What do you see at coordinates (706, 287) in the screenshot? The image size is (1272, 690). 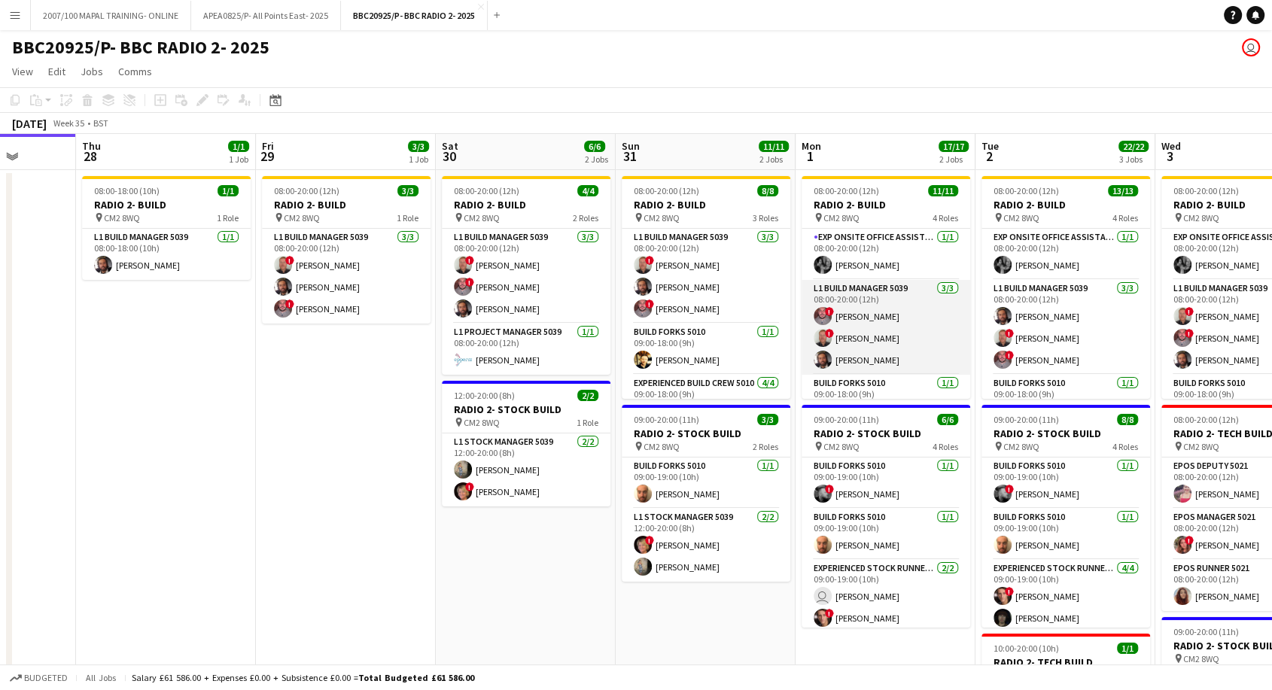 I see `app-job-card: 08:00-20:00 (12h)8/8RADIO 2- BUILD CM2 8WQ3 RolesL1 Build Manager 50393/308:00-20:00 (12h)![PERSO...` at bounding box center [706, 287].